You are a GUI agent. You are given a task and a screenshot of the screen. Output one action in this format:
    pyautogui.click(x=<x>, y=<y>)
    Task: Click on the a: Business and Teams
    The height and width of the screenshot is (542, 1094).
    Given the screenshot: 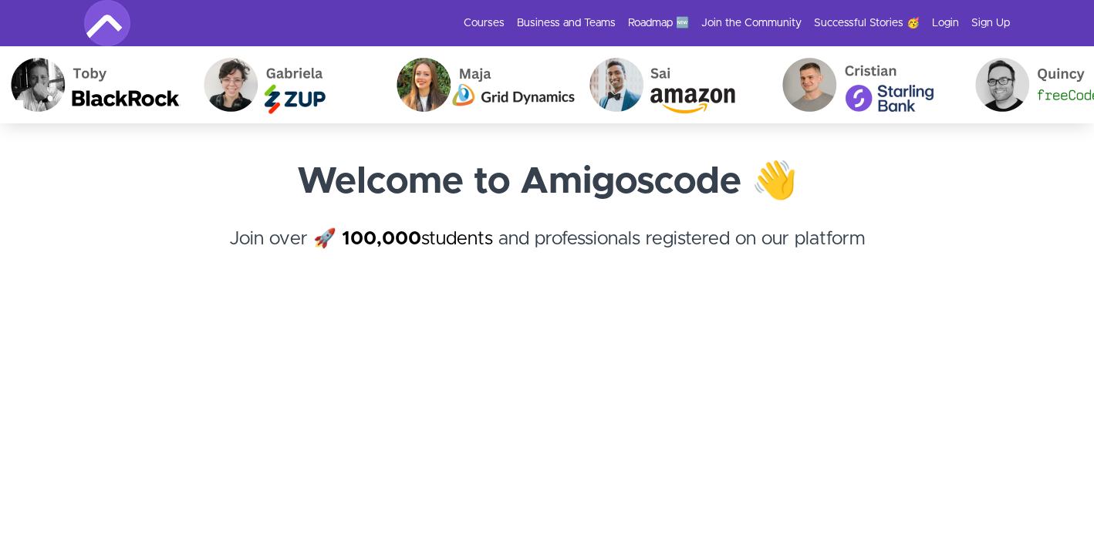 What is the action you would take?
    pyautogui.click(x=566, y=23)
    